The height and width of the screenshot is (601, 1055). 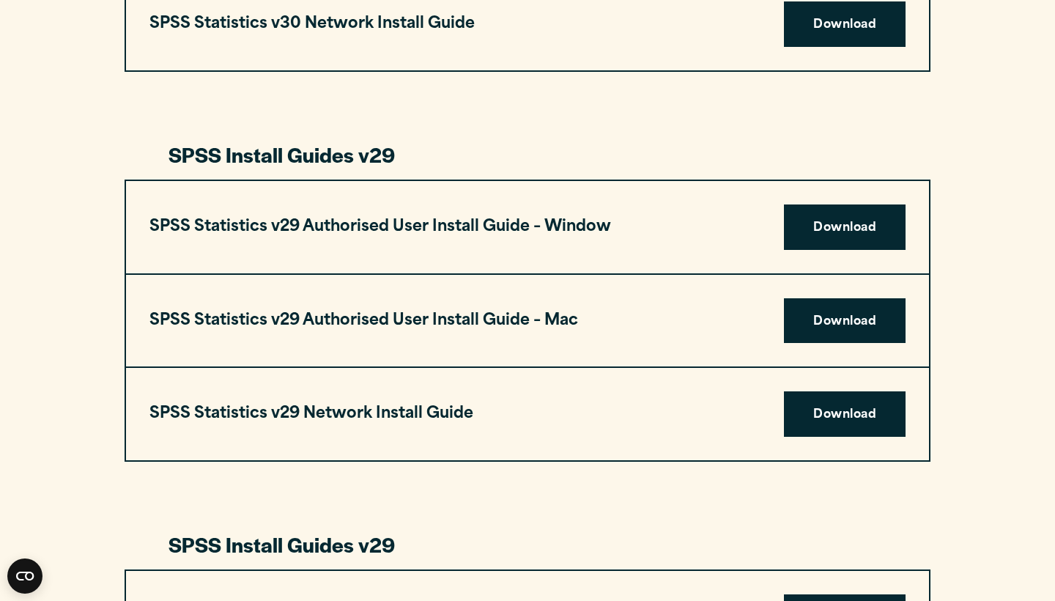 I want to click on h3: SPSS Statistics v30 Network Install Guide, so click(x=312, y=24).